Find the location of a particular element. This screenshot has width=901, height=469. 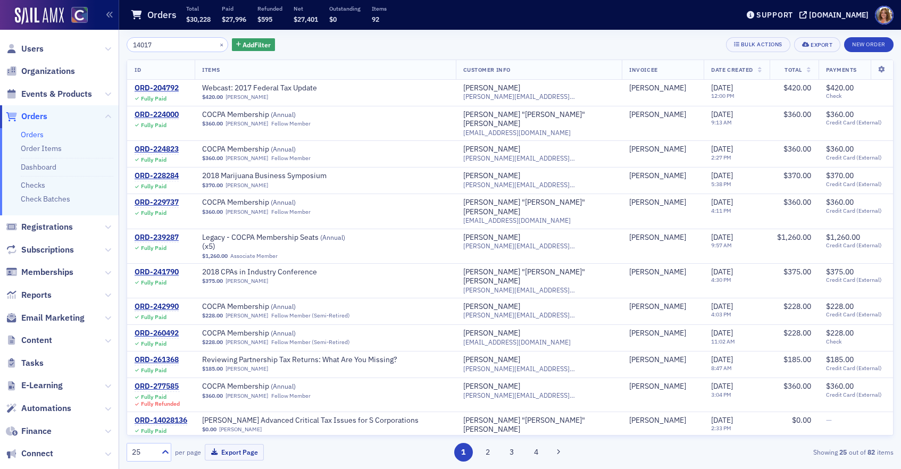

a: Subscriptions is located at coordinates (40, 250).